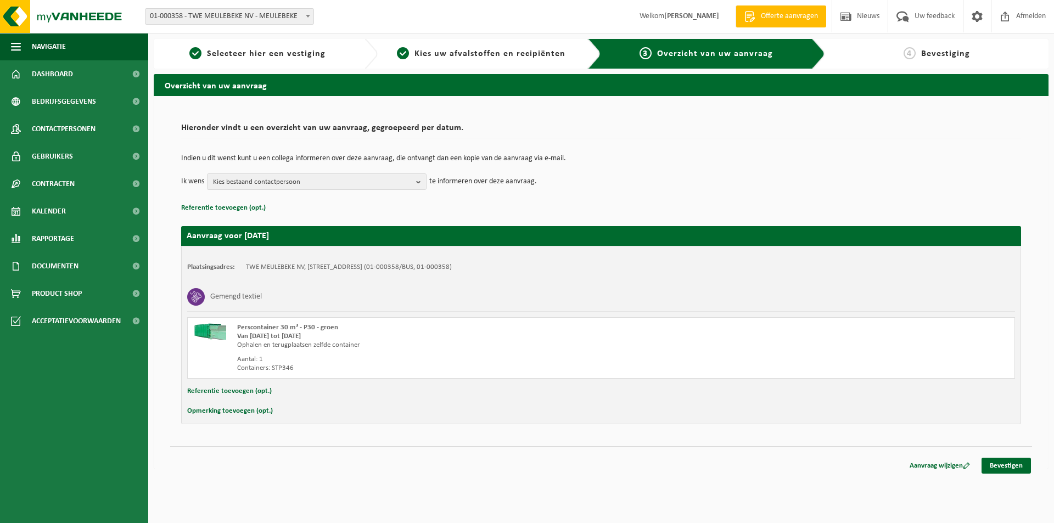 The width and height of the screenshot is (1054, 523). I want to click on h2: Overzicht van uw aanvraag, so click(601, 85).